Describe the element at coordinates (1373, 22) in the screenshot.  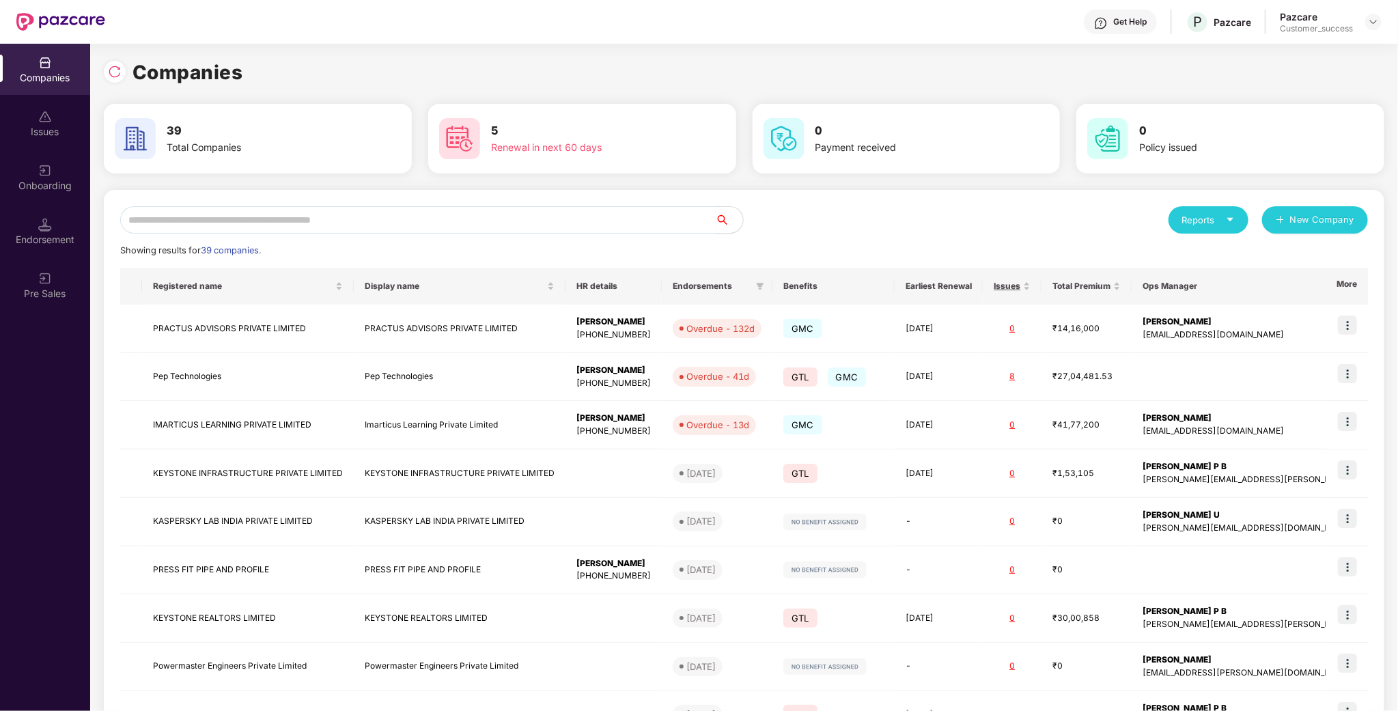
I see `img: svg+xml;base64,PHN2ZyBpZD0iRHJvcGRvd24tMzJ4MzIiIHhtbG5zPSJodHRwOi8vd3d3LnczLm9yZy8yMDAwL3N2ZyIgd2...` at that location.